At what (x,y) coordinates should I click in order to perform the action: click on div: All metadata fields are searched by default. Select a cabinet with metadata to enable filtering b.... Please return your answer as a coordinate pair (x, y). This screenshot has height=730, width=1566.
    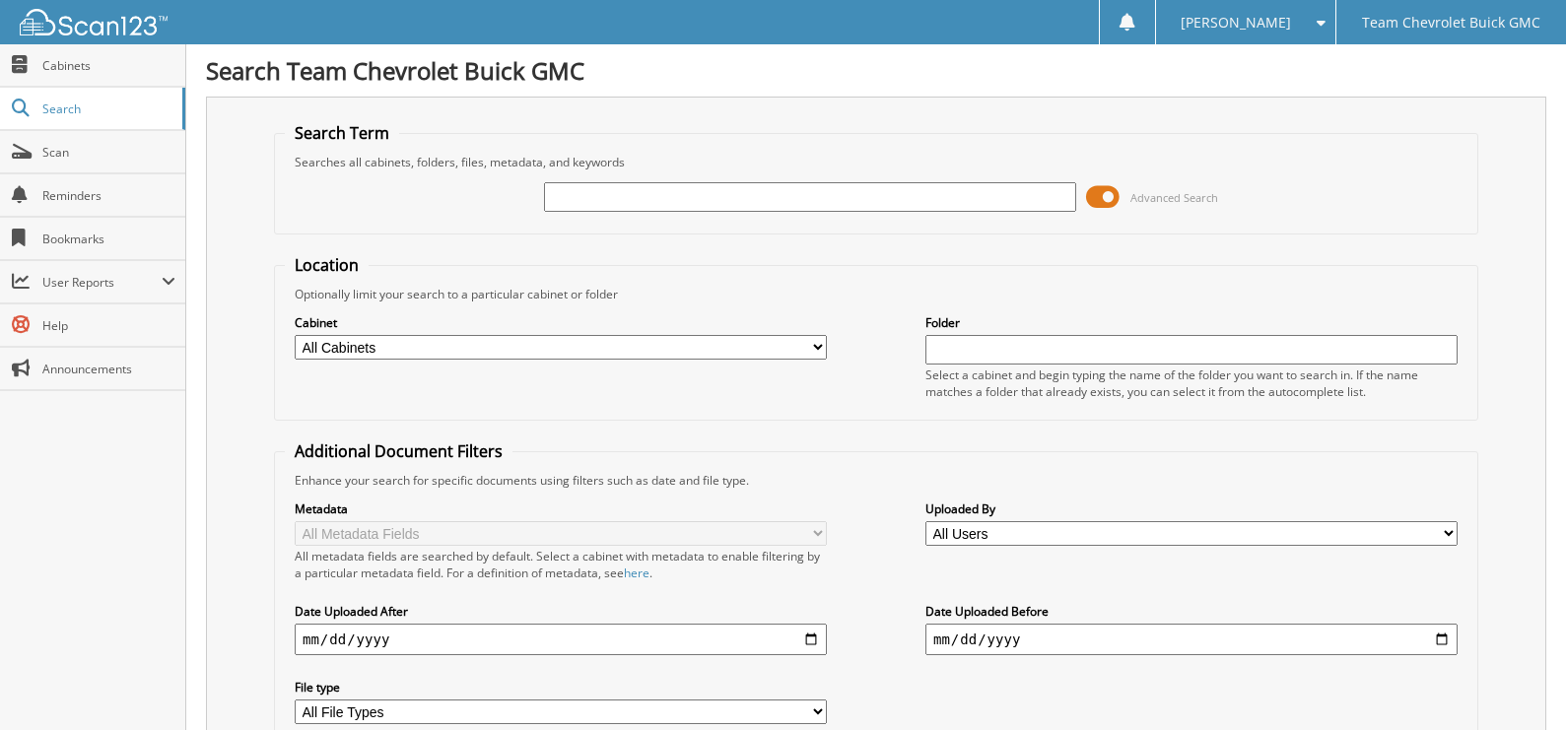
    Looking at the image, I should click on (561, 565).